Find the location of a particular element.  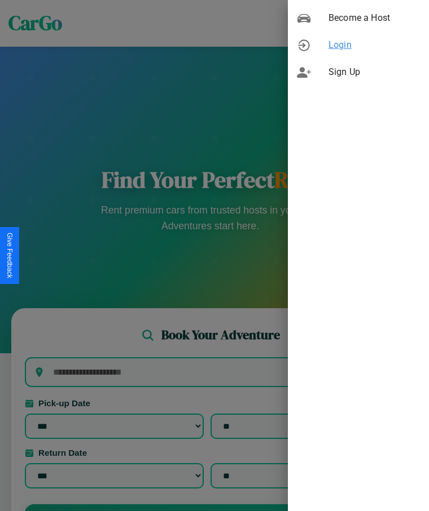

div: Become a Host is located at coordinates (358, 18).